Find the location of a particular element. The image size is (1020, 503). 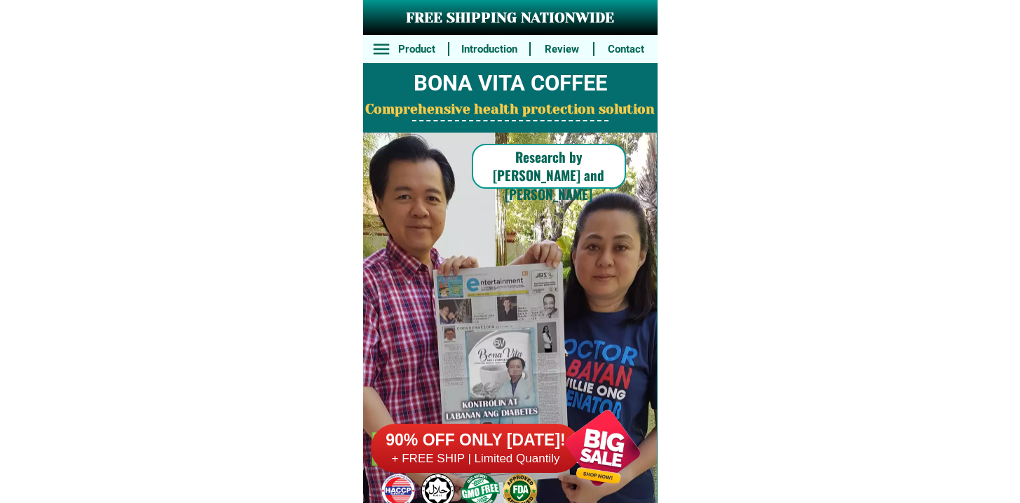

h2: BONA VITA COFFEE is located at coordinates (510, 83).